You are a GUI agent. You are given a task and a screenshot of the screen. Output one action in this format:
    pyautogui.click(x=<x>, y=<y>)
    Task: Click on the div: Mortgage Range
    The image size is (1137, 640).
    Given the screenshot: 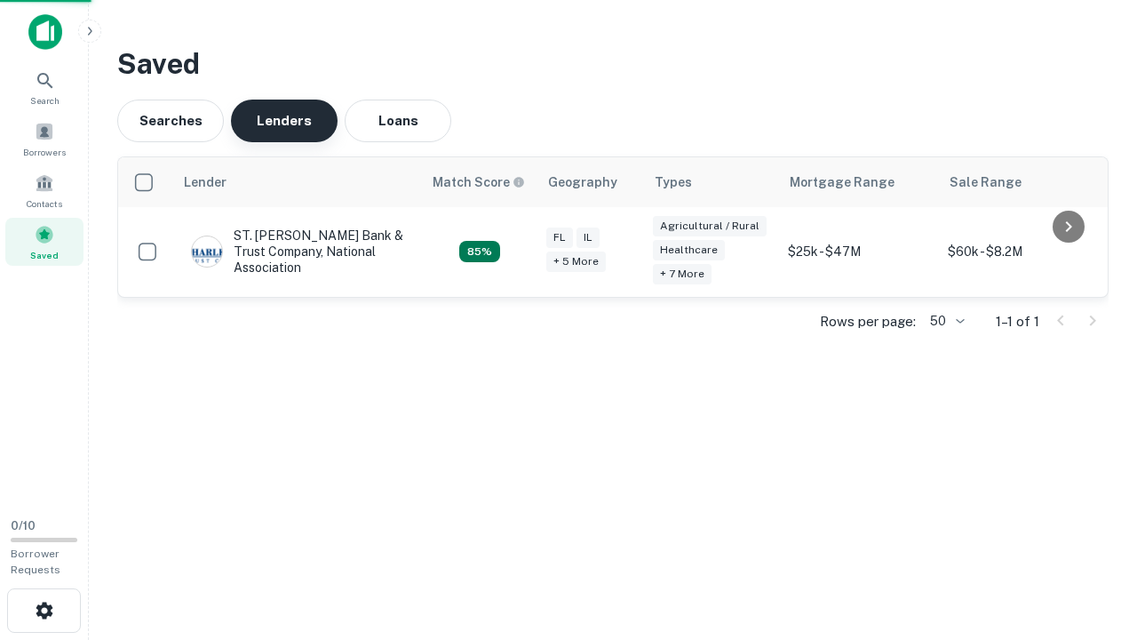 What is the action you would take?
    pyautogui.click(x=842, y=182)
    